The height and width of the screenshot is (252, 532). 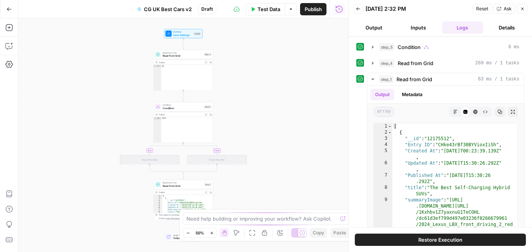 What do you see at coordinates (318, 233) in the screenshot?
I see `span: Copy` at bounding box center [318, 233].